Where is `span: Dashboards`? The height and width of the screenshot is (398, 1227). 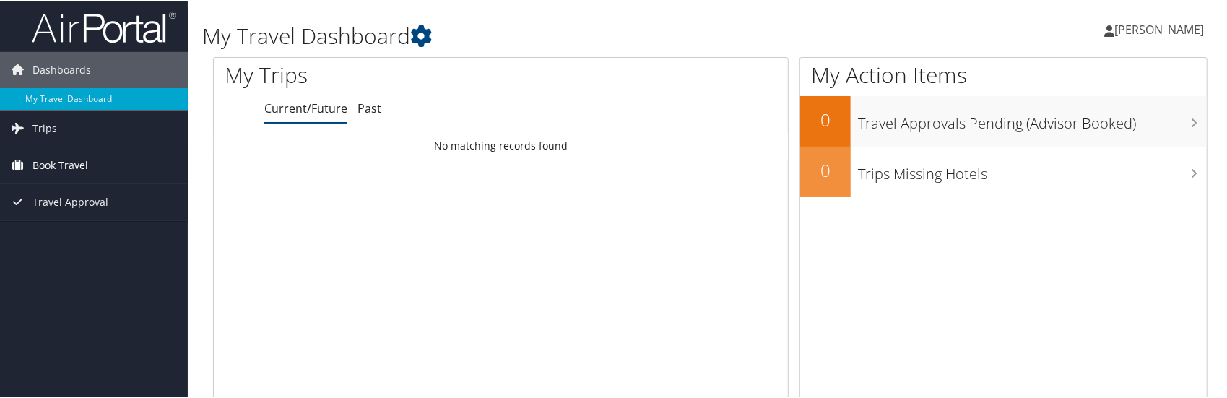 span: Dashboards is located at coordinates (61, 69).